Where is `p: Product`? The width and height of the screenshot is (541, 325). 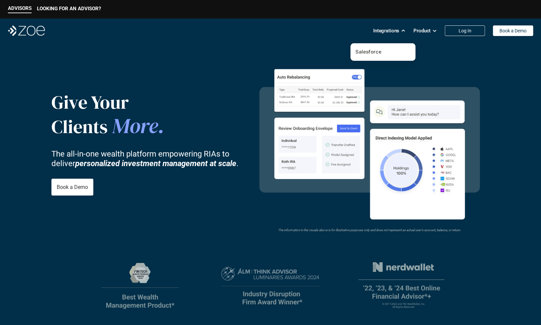 p: Product is located at coordinates (422, 31).